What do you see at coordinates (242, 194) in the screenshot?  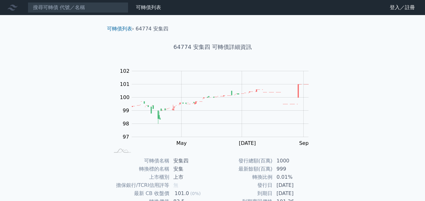 I see `td: 到期日` at bounding box center [242, 194].